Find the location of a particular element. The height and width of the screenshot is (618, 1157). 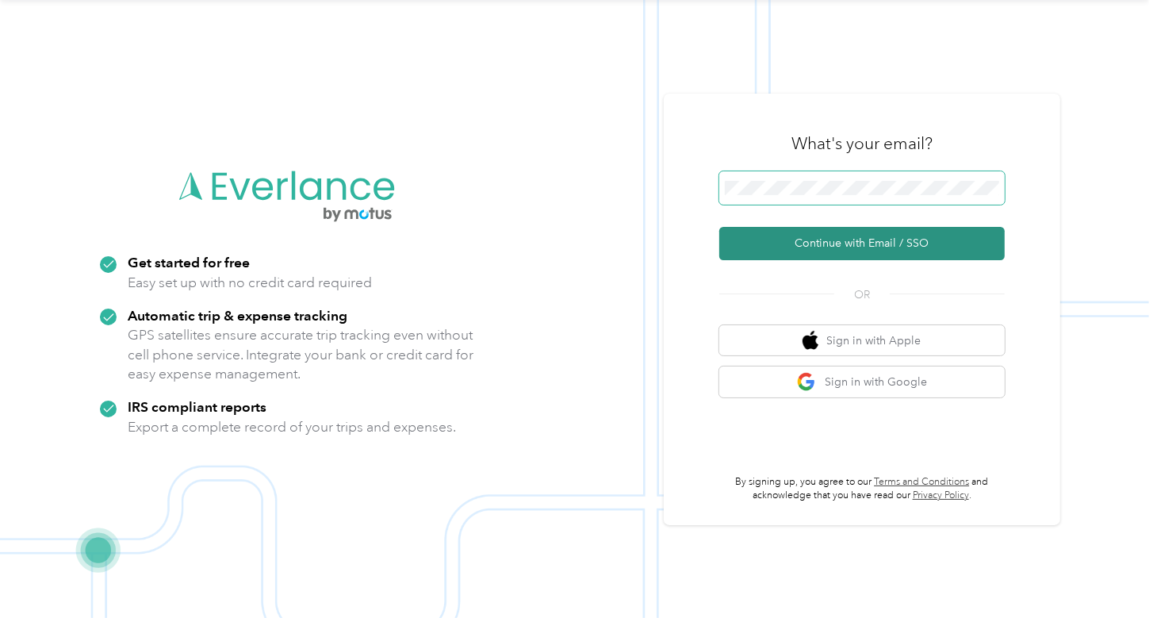

strong: Get started for free is located at coordinates (189, 262).